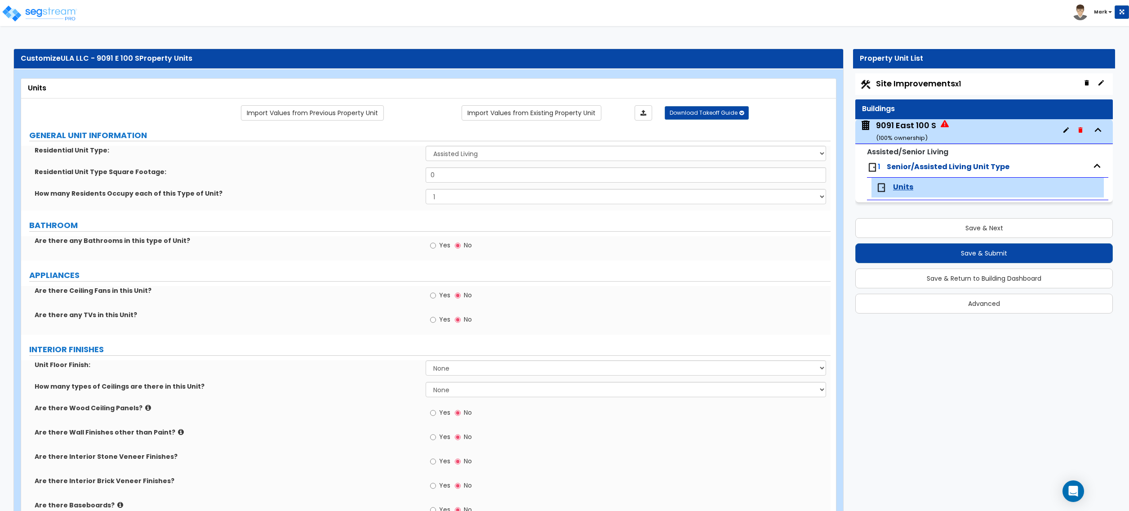  Describe the element at coordinates (984, 228) in the screenshot. I see `button: Save & Next` at that location.